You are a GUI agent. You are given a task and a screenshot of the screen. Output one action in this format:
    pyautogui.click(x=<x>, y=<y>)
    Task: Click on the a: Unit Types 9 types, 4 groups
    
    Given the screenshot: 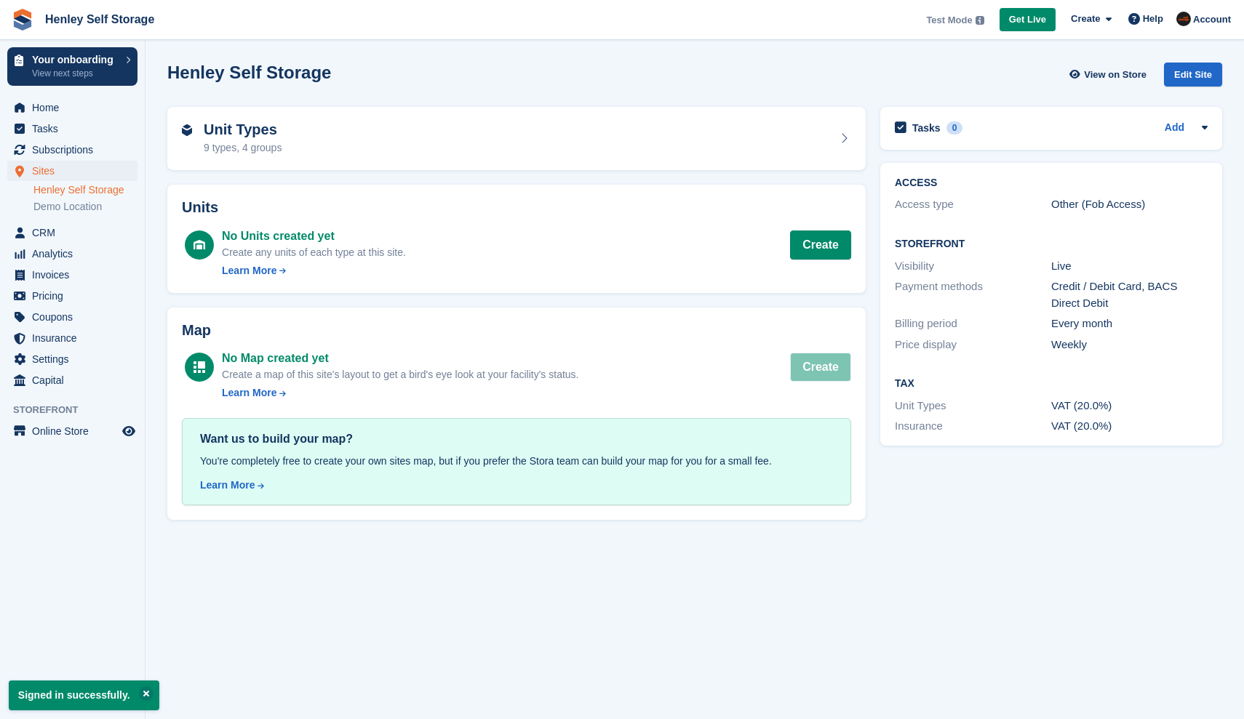 What is the action you would take?
    pyautogui.click(x=516, y=139)
    